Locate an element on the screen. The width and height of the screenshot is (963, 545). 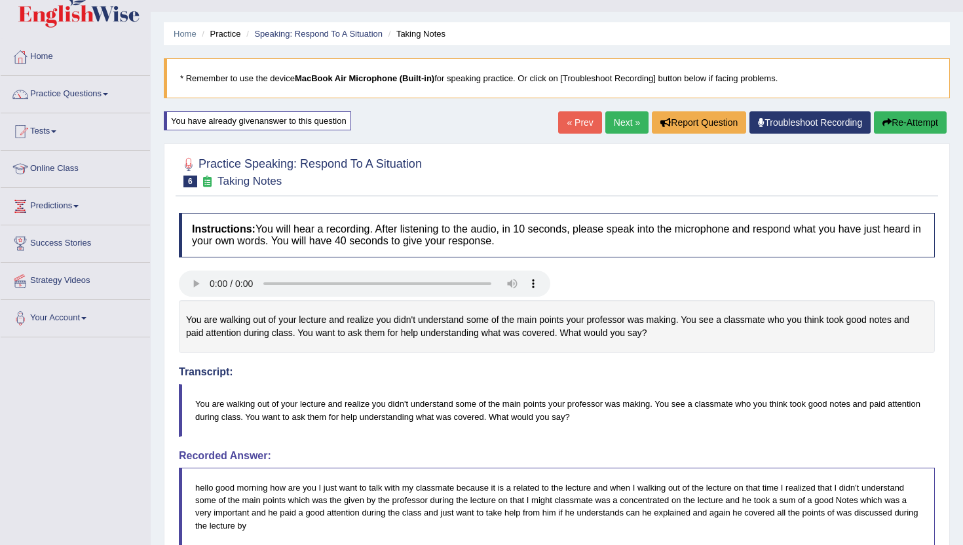
div: You have already given answer to this question is located at coordinates (257, 120).